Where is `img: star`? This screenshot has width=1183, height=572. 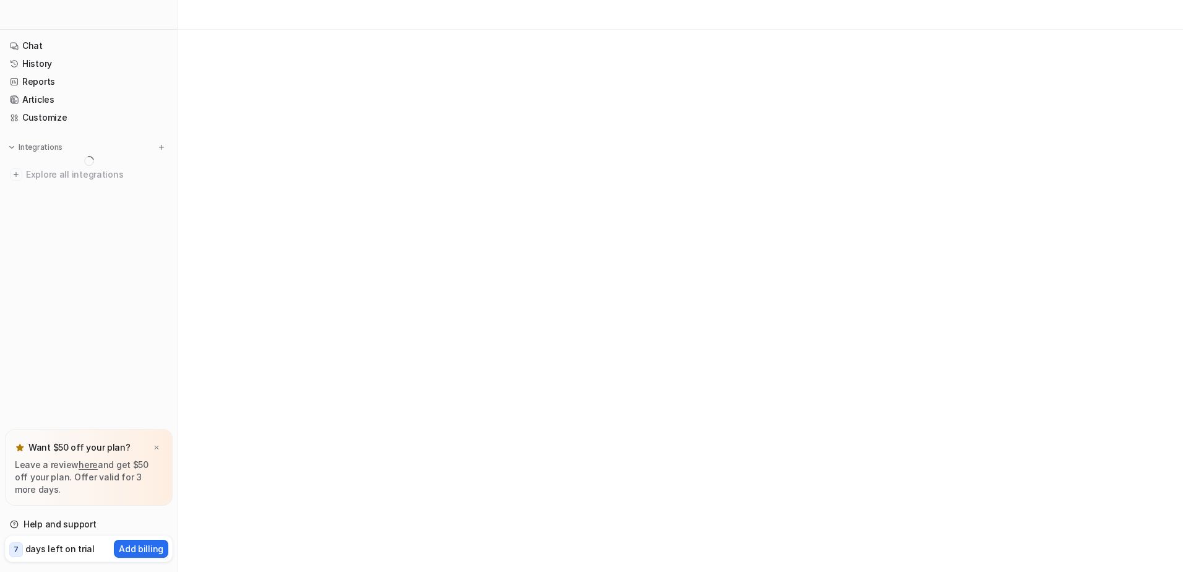 img: star is located at coordinates (20, 447).